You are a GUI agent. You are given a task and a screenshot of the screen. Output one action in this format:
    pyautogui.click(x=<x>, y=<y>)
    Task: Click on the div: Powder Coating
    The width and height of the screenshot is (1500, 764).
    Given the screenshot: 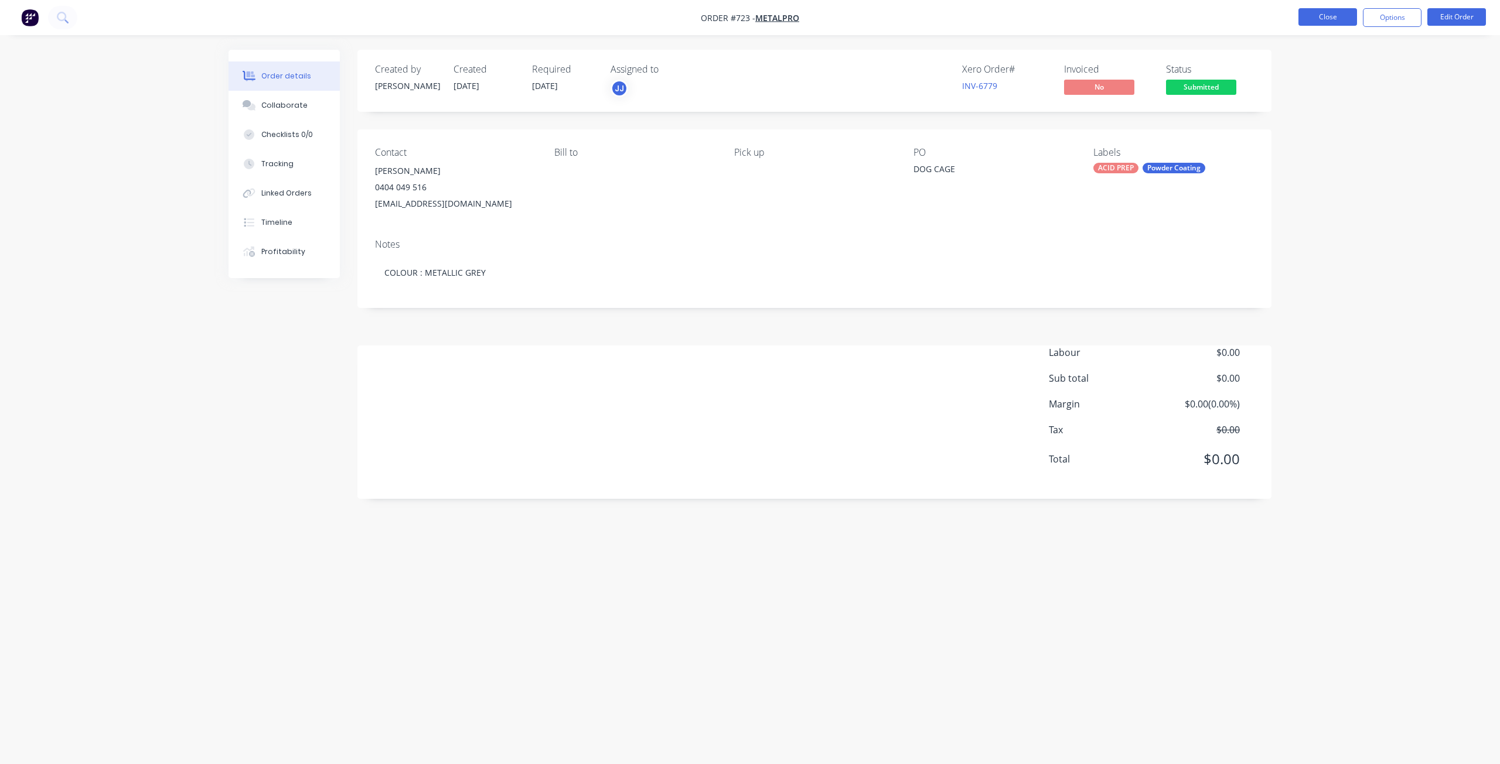 What is the action you would take?
    pyautogui.click(x=1173, y=168)
    